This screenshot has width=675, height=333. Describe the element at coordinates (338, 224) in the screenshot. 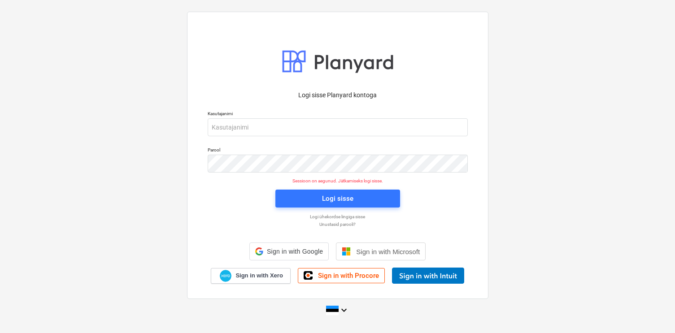

I see `p: Unustasid parooli?` at that location.